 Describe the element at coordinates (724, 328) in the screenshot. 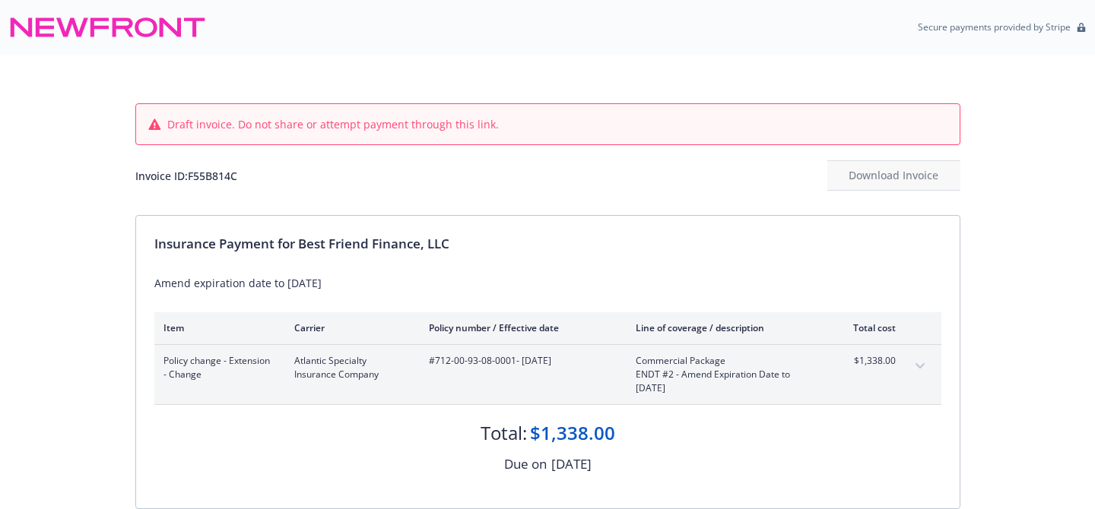

I see `div: Line of coverage / description` at that location.